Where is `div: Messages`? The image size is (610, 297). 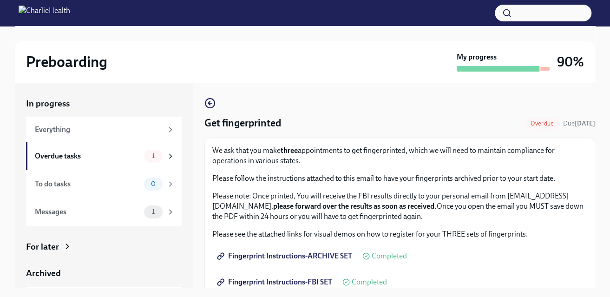
div: Messages is located at coordinates (87, 212).